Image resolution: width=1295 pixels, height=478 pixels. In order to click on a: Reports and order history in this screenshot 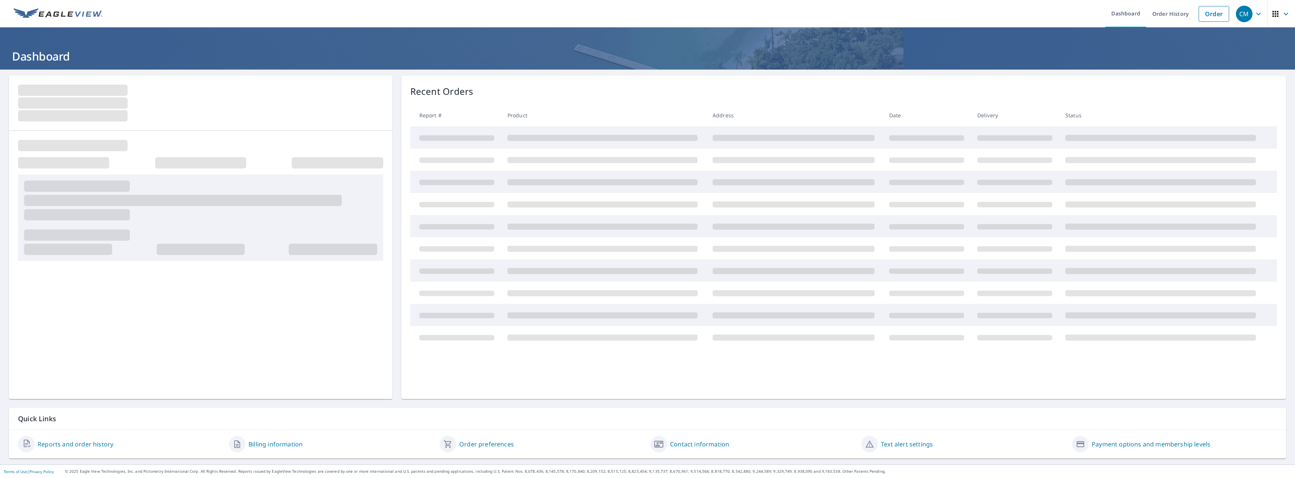, I will do `click(75, 444)`.